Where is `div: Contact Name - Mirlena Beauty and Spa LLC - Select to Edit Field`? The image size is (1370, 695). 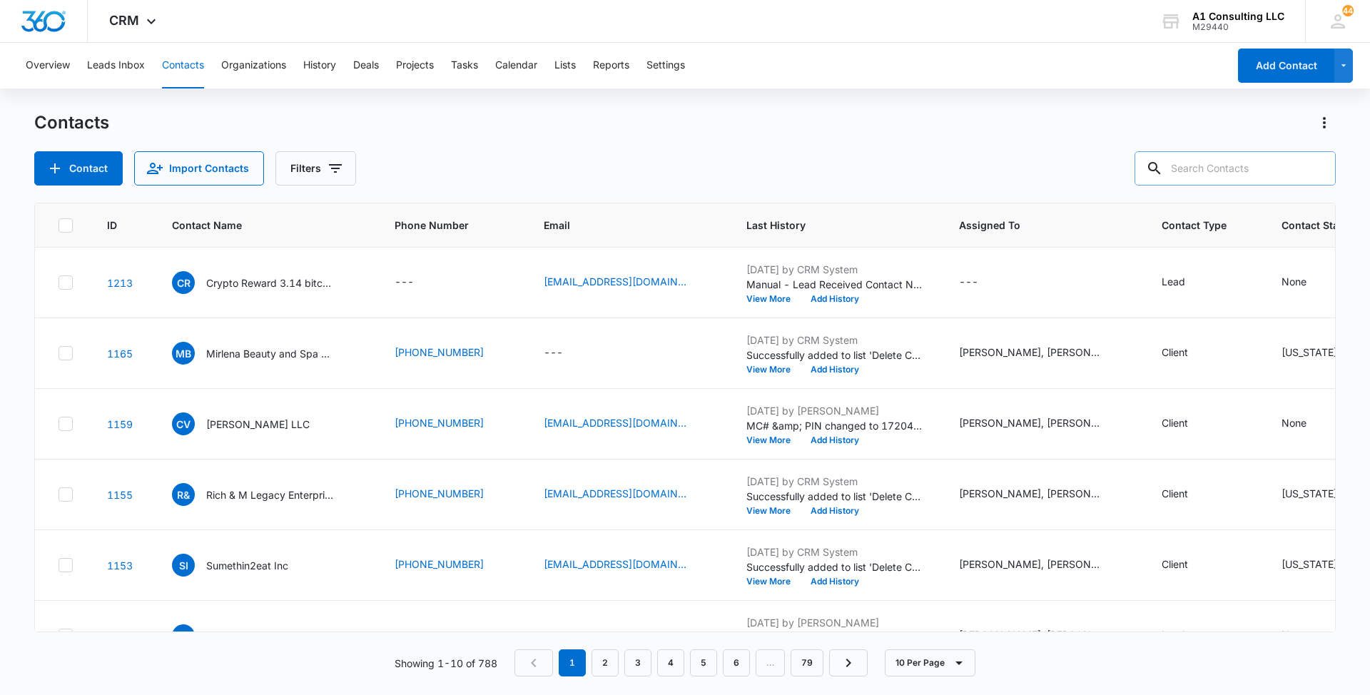 div: Contact Name - Mirlena Beauty and Spa LLC - Select to Edit Field is located at coordinates (266, 353).